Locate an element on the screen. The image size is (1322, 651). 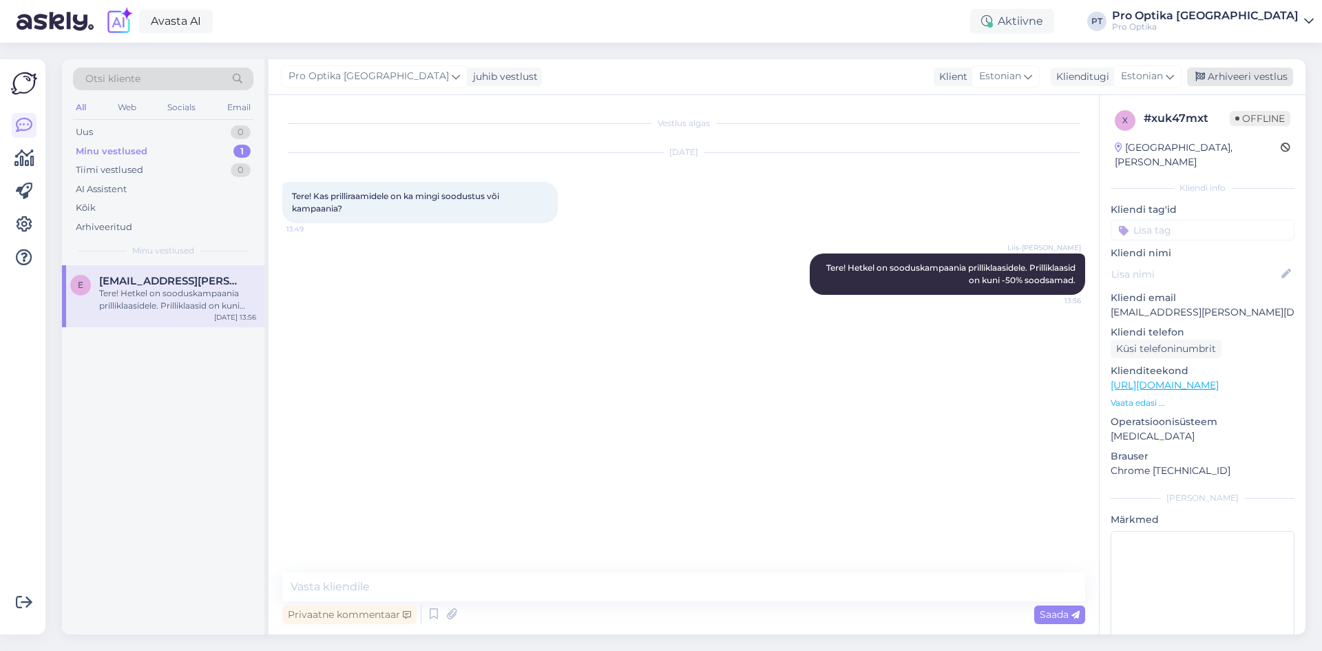
p: Vaata edasi ... is located at coordinates (1203, 403).